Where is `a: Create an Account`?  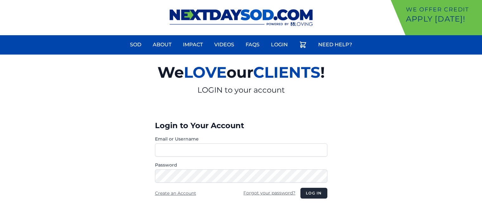
a: Create an Account is located at coordinates (176, 193).